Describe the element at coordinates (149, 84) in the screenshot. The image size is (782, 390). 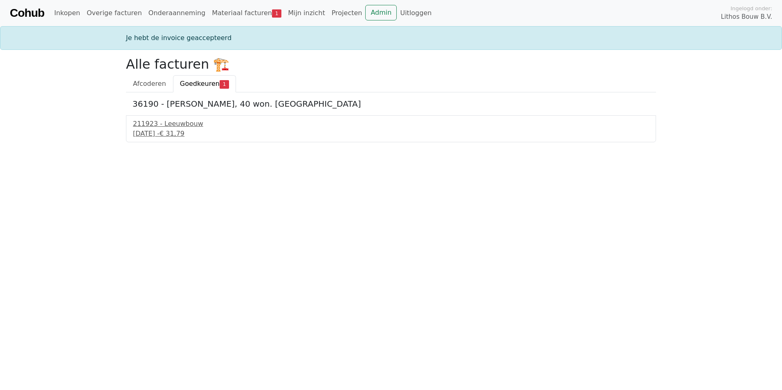
I see `a: Afcoderen` at that location.